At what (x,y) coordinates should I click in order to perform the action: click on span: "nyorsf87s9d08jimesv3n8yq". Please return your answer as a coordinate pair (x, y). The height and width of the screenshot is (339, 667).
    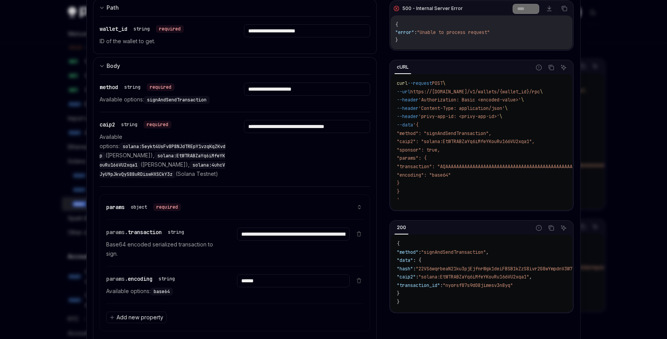
    Looking at the image, I should click on (478, 286).